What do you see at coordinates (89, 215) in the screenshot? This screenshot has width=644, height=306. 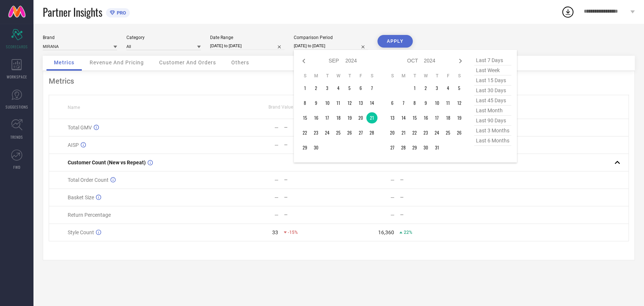 I see `span: Return Percentage` at bounding box center [89, 215].